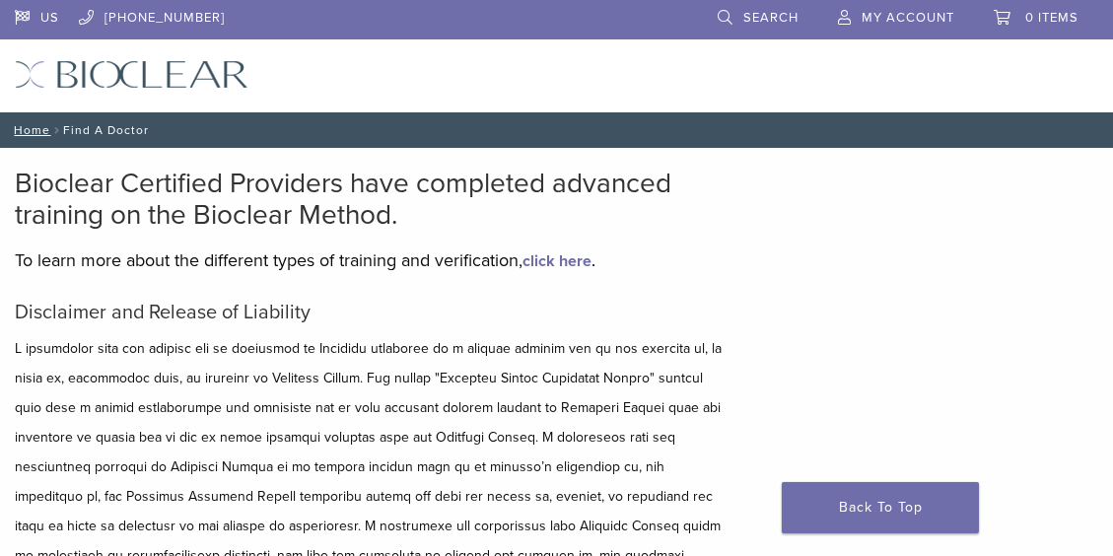 The height and width of the screenshot is (556, 1113). Describe the element at coordinates (371, 260) in the screenshot. I see `p: To learn more about the different types of training and verification, .` at that location.